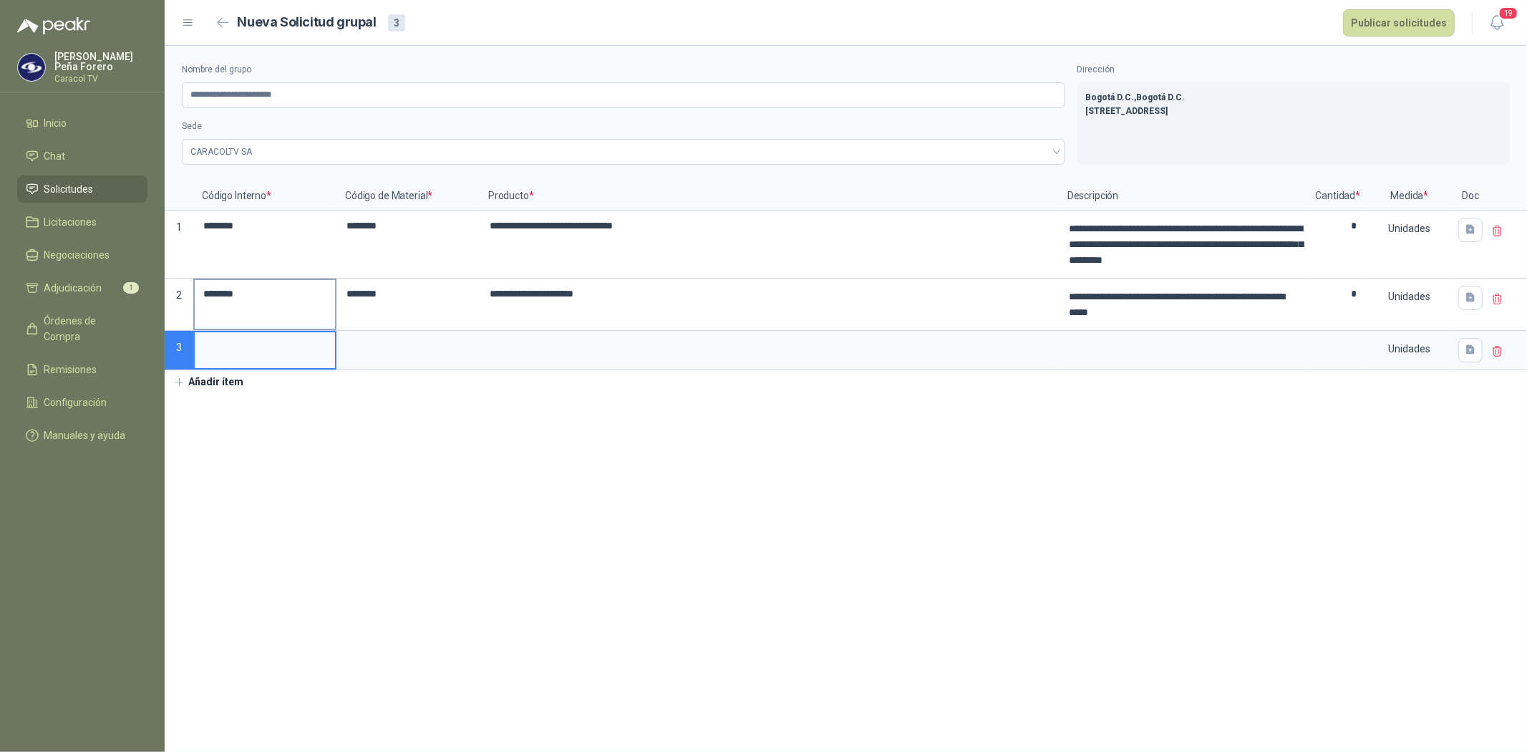 Image resolution: width=1527 pixels, height=752 pixels. What do you see at coordinates (82, 369) in the screenshot?
I see `a: Remisiones` at bounding box center [82, 369].